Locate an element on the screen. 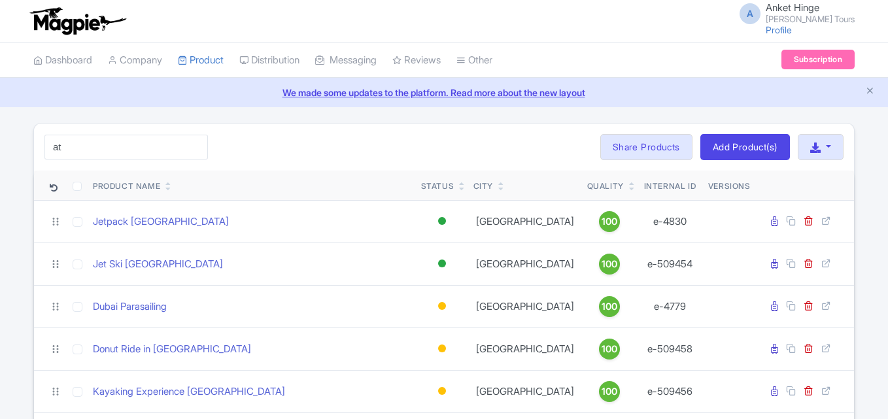 The height and width of the screenshot is (419, 888). a: Dubai Parasailing is located at coordinates (129, 307).